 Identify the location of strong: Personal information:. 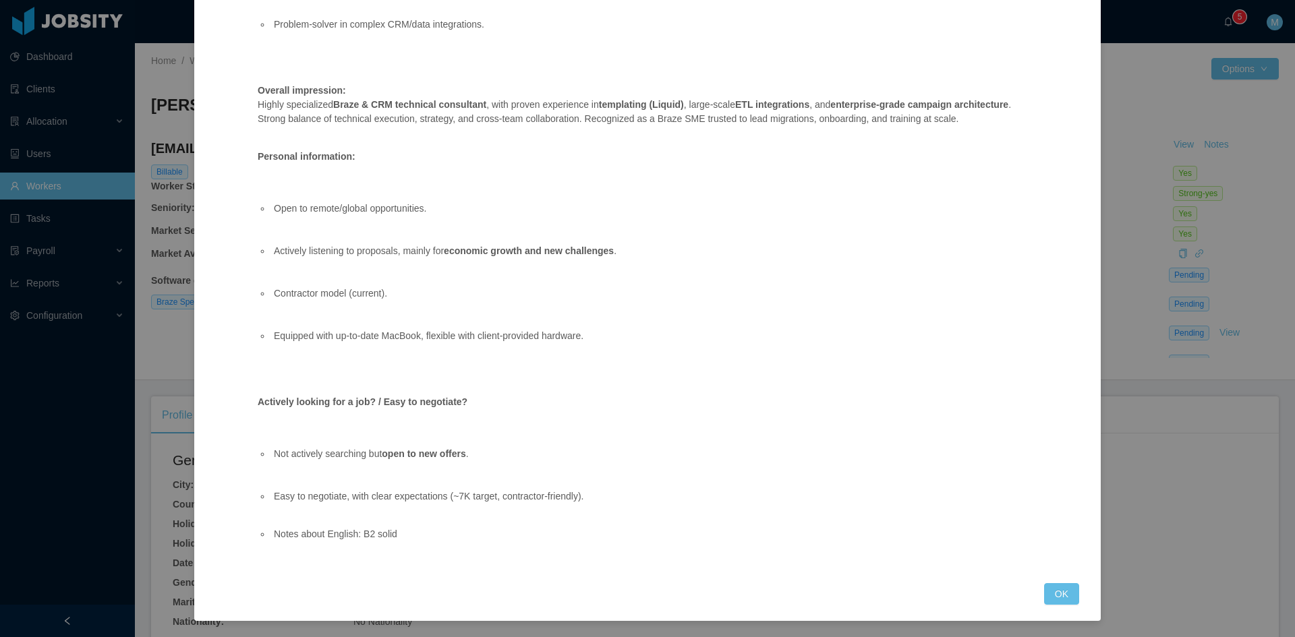
(306, 156).